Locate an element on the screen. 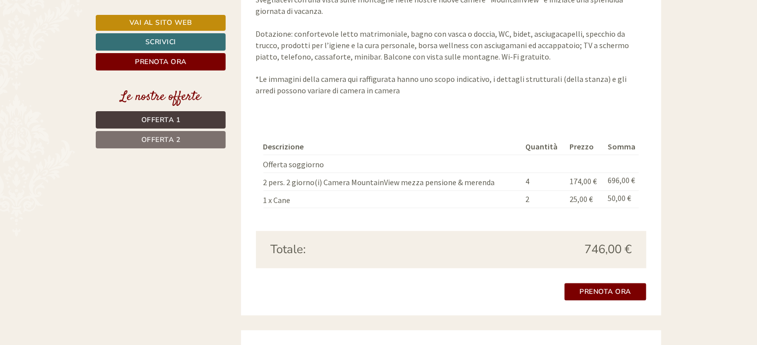 The height and width of the screenshot is (345, 757). td: 2 pers. 2 giorno(i) Camera MountainView mezza pensione & merenda is located at coordinates (393, 181).